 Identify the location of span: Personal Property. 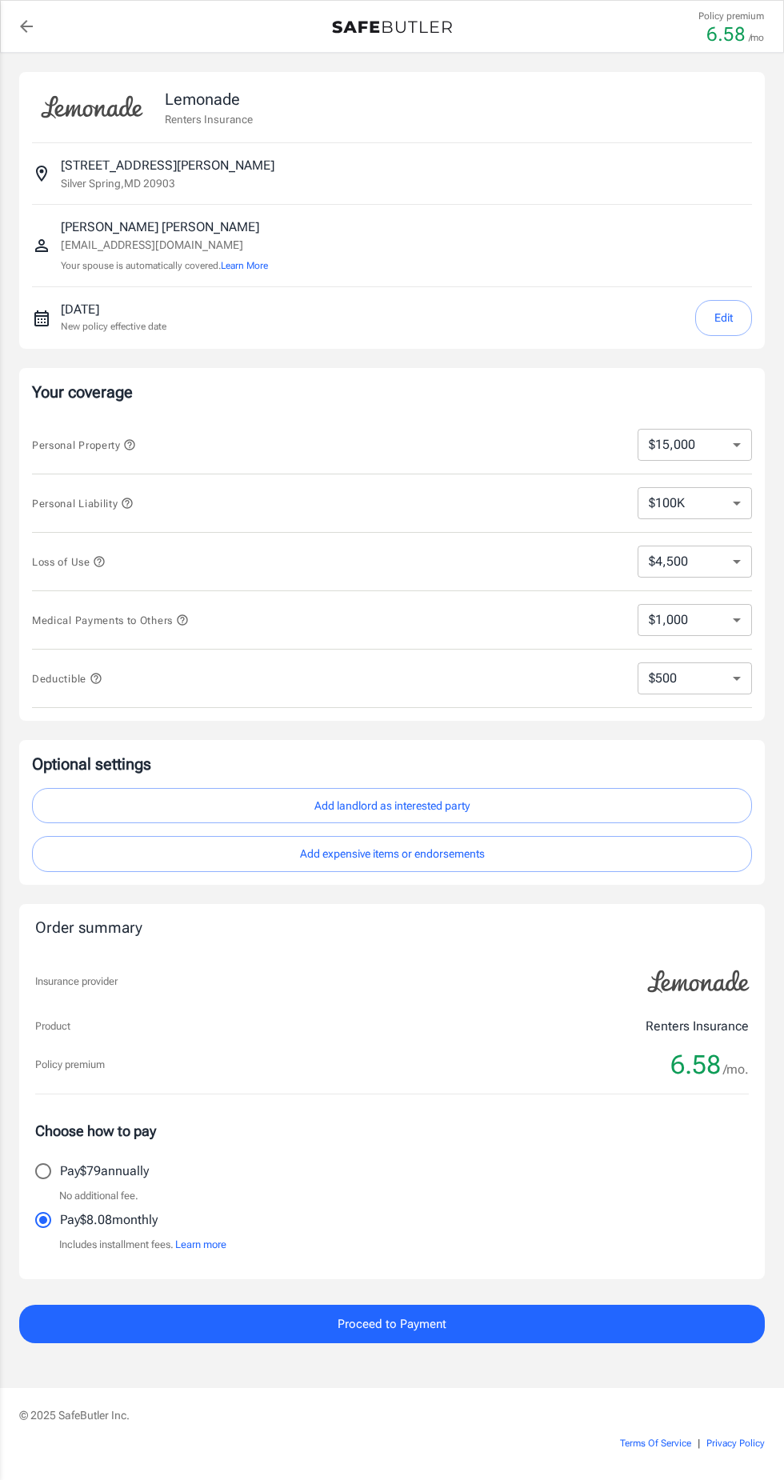
(84, 445).